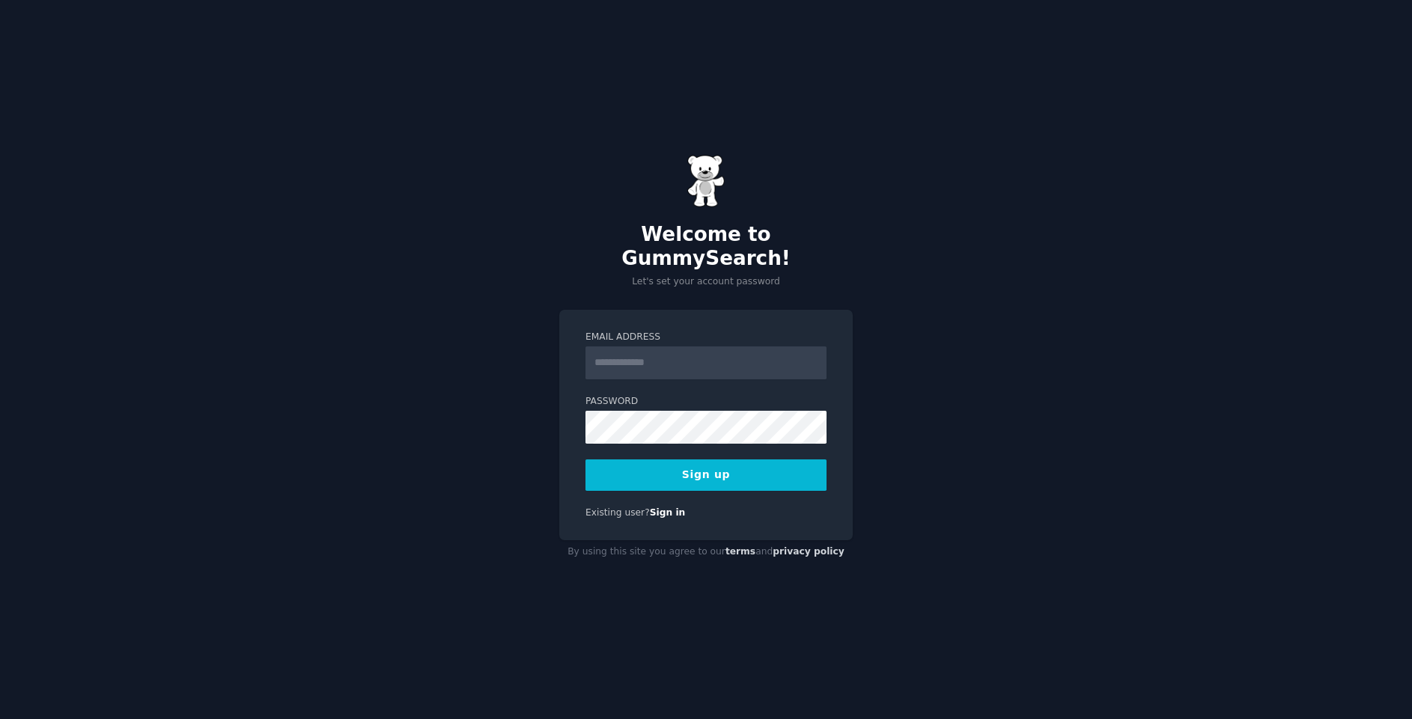  I want to click on a: privacy policy, so click(809, 552).